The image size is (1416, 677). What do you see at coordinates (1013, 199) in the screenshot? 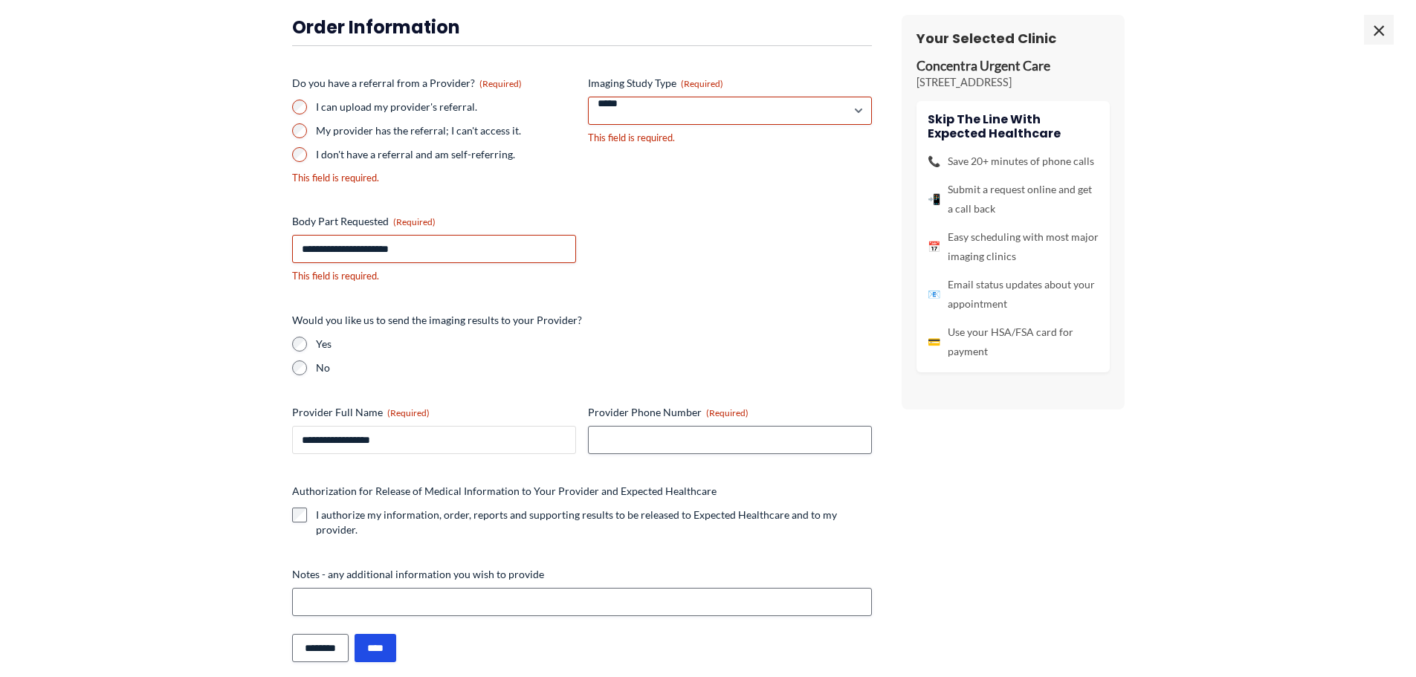
I see `li: Submit a request online and get a call back` at bounding box center [1013, 199].